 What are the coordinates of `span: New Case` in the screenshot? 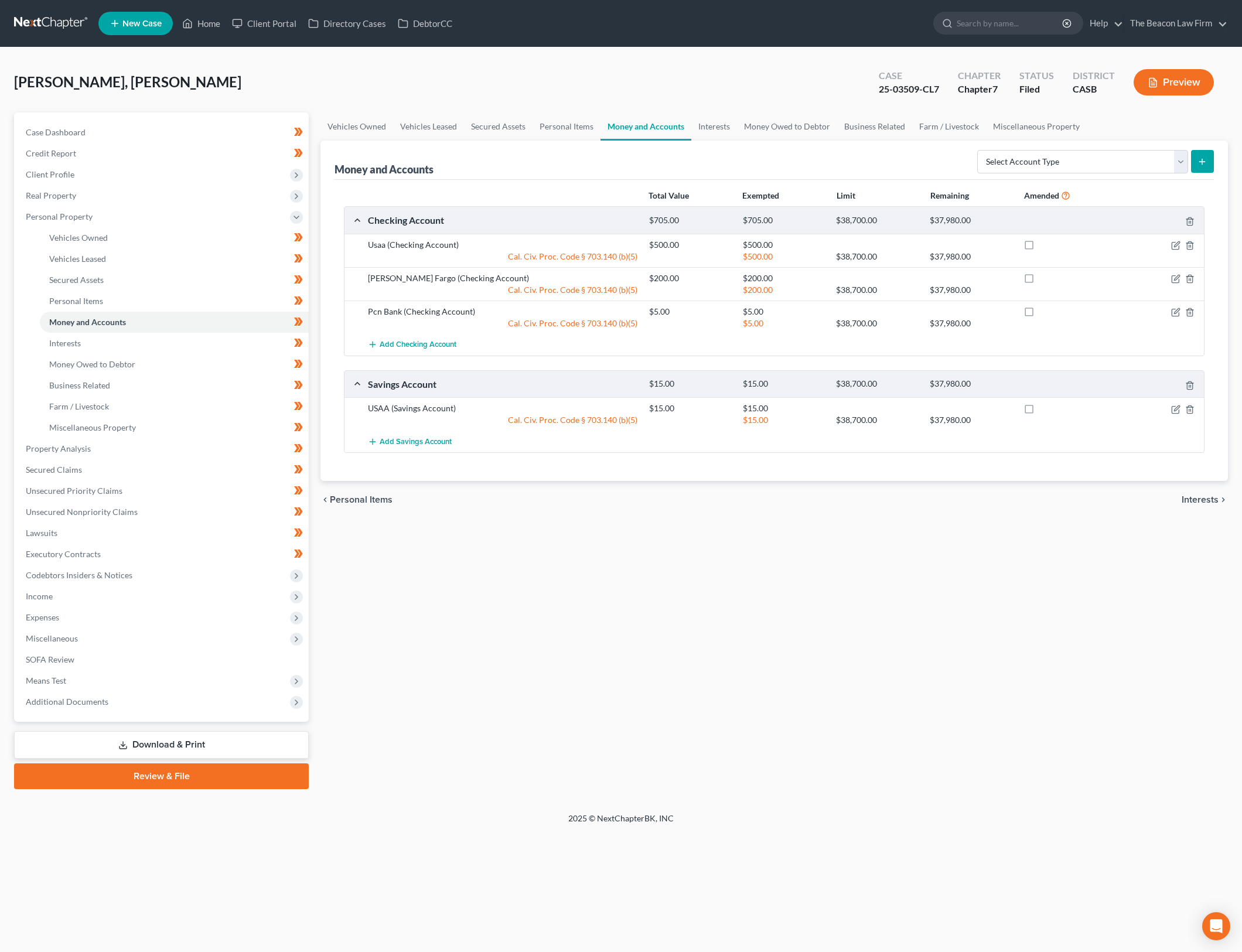 It's located at (142, 23).